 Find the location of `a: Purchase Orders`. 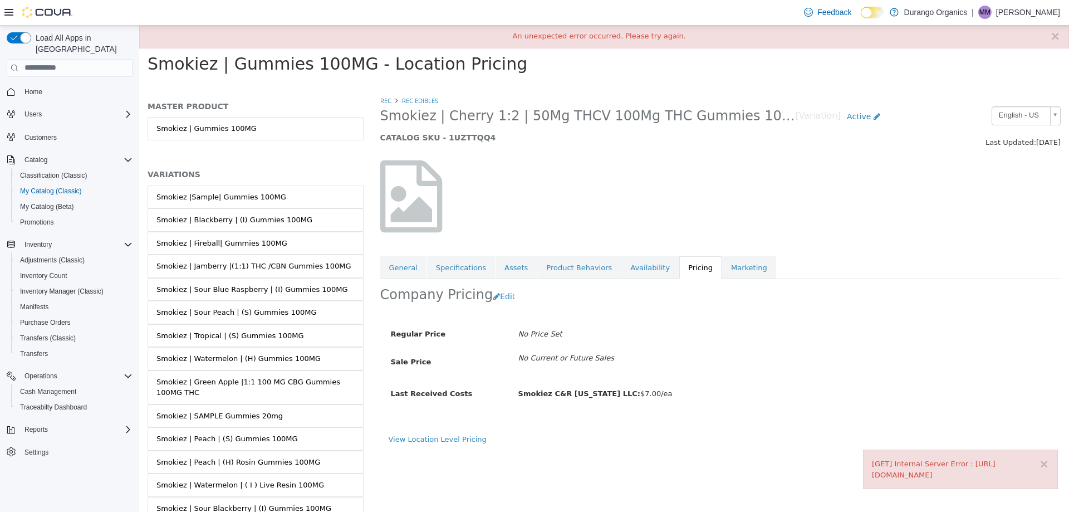

a: Purchase Orders is located at coordinates (45, 322).